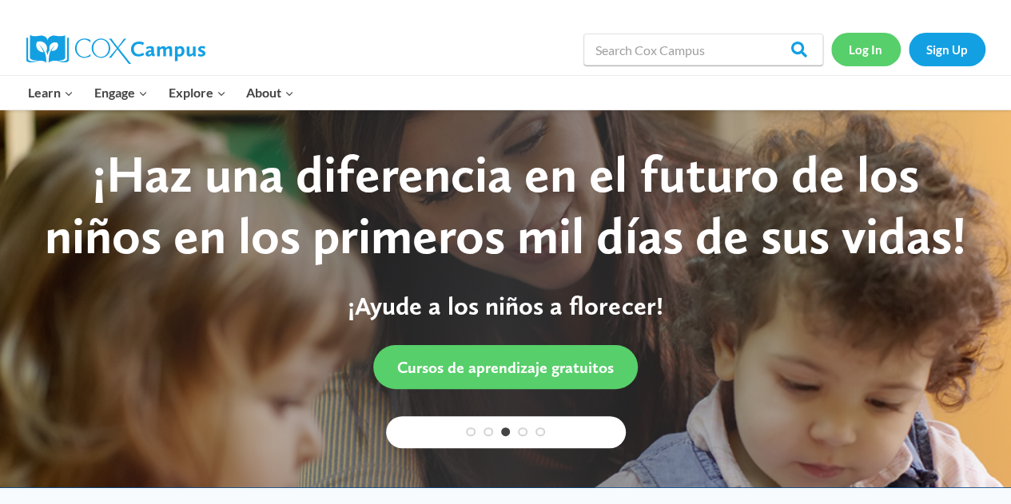  What do you see at coordinates (51, 93) in the screenshot?
I see `button: Child menu of Learn` at bounding box center [51, 93].